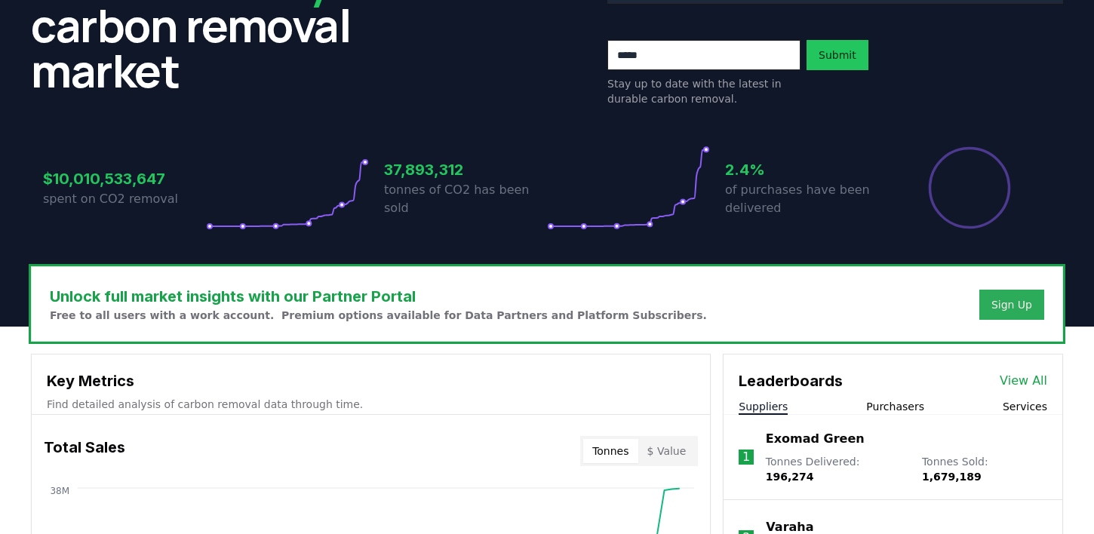 The height and width of the screenshot is (534, 1094). Describe the element at coordinates (895, 407) in the screenshot. I see `button: Purchasers` at that location.